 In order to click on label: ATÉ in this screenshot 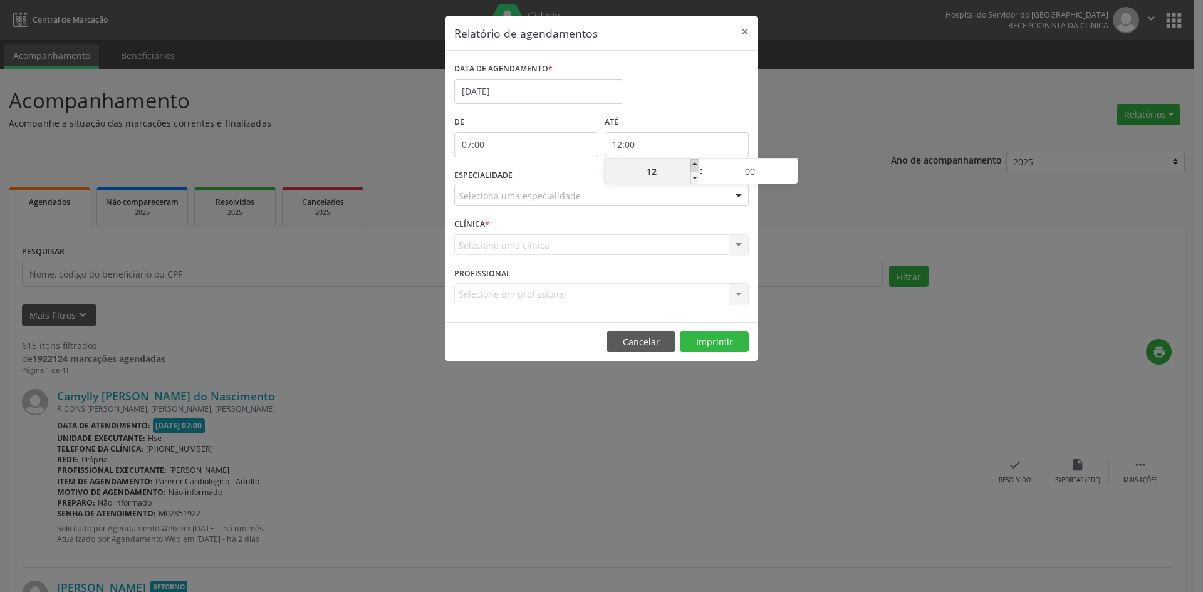, I will do `click(677, 122)`.